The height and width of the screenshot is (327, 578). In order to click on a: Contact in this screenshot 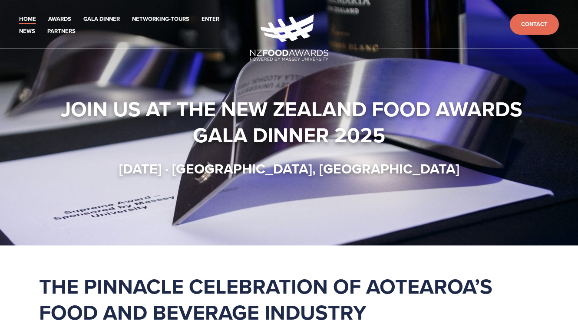, I will do `click(534, 24)`.